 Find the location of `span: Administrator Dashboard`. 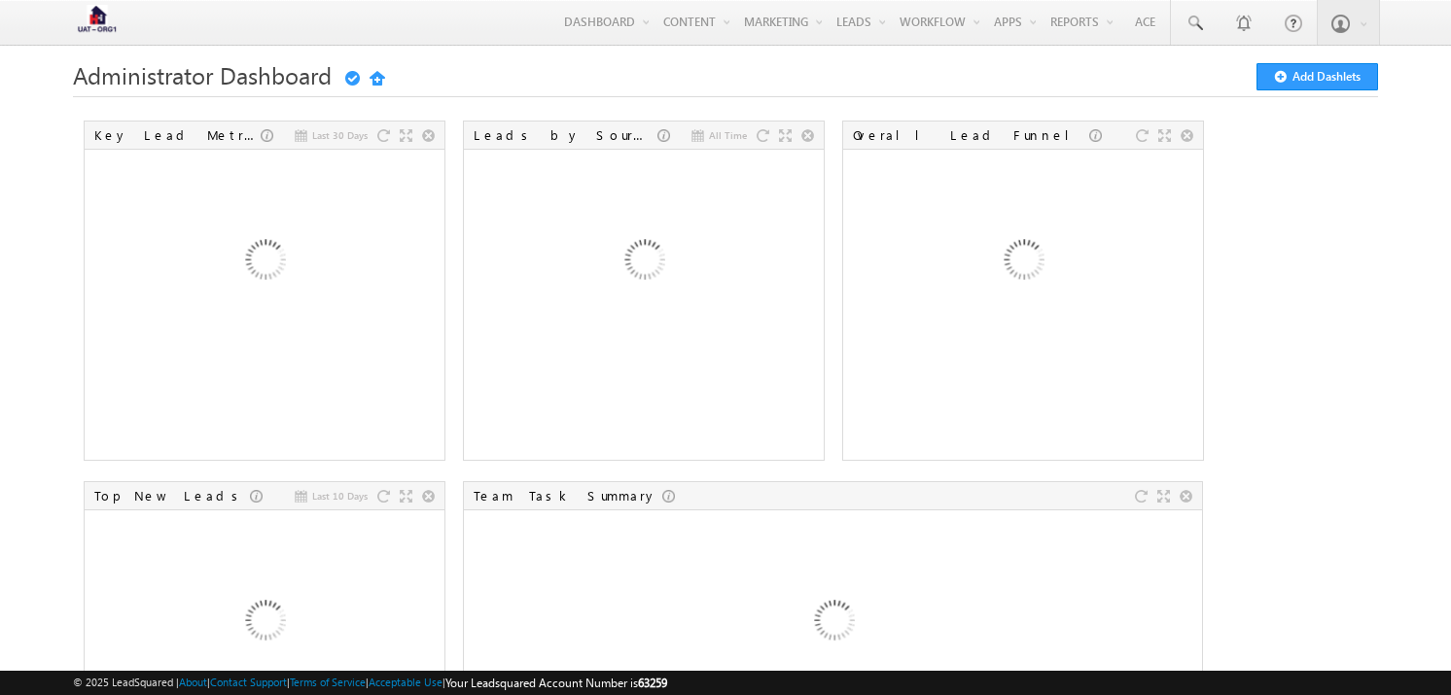

span: Administrator Dashboard is located at coordinates (202, 75).